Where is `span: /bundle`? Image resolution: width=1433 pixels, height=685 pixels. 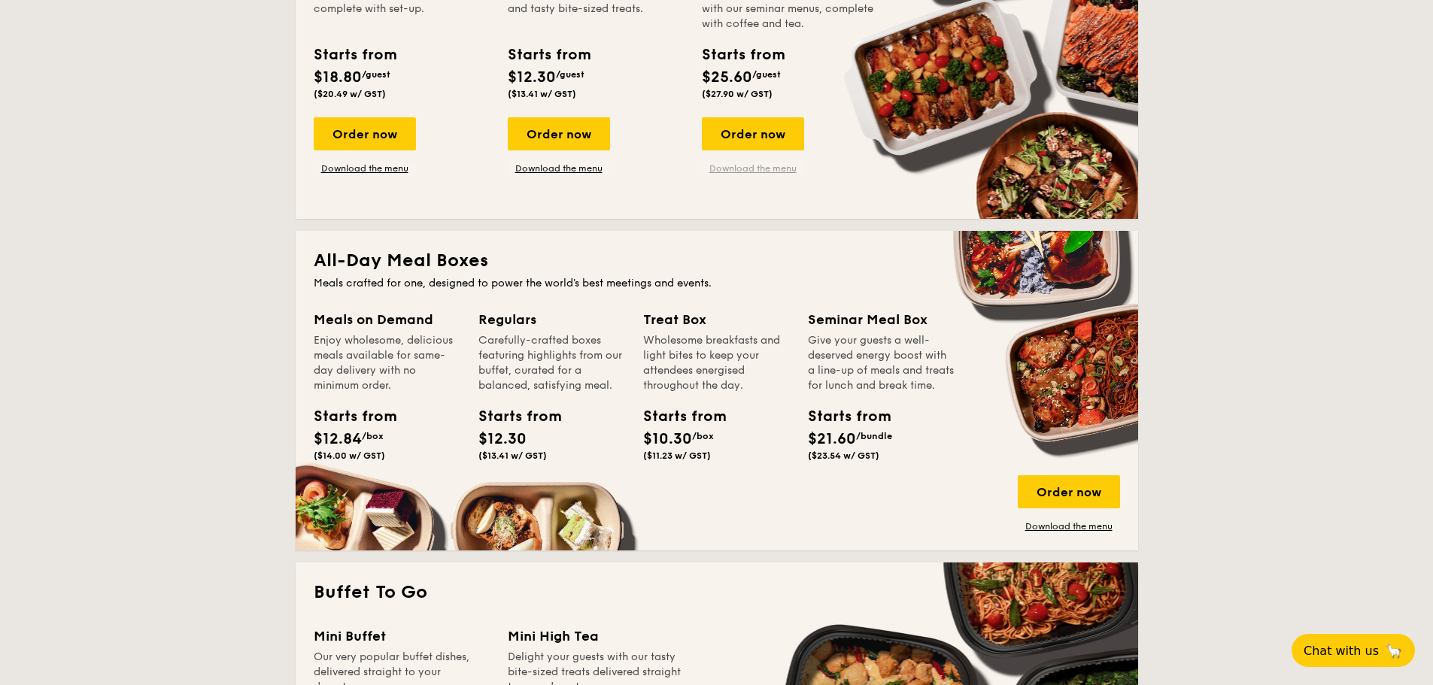 span: /bundle is located at coordinates (874, 436).